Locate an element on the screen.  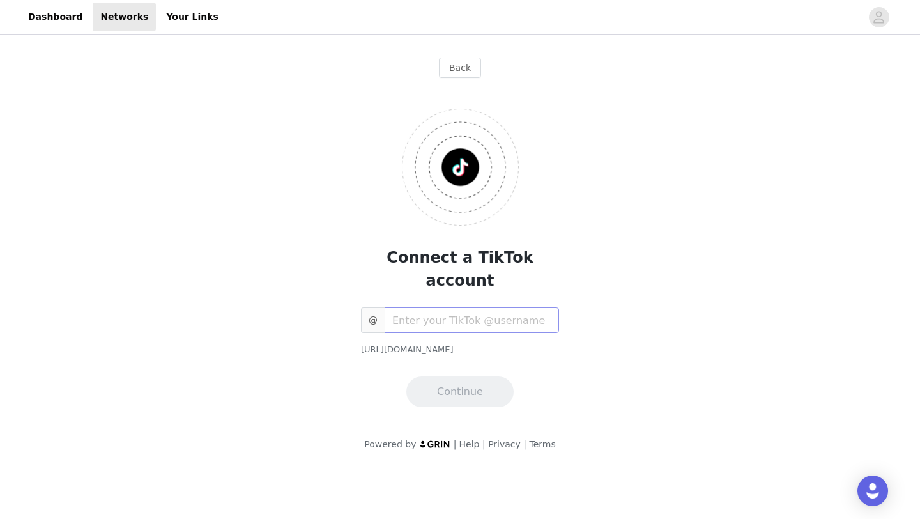
a: Your Links is located at coordinates (192, 17).